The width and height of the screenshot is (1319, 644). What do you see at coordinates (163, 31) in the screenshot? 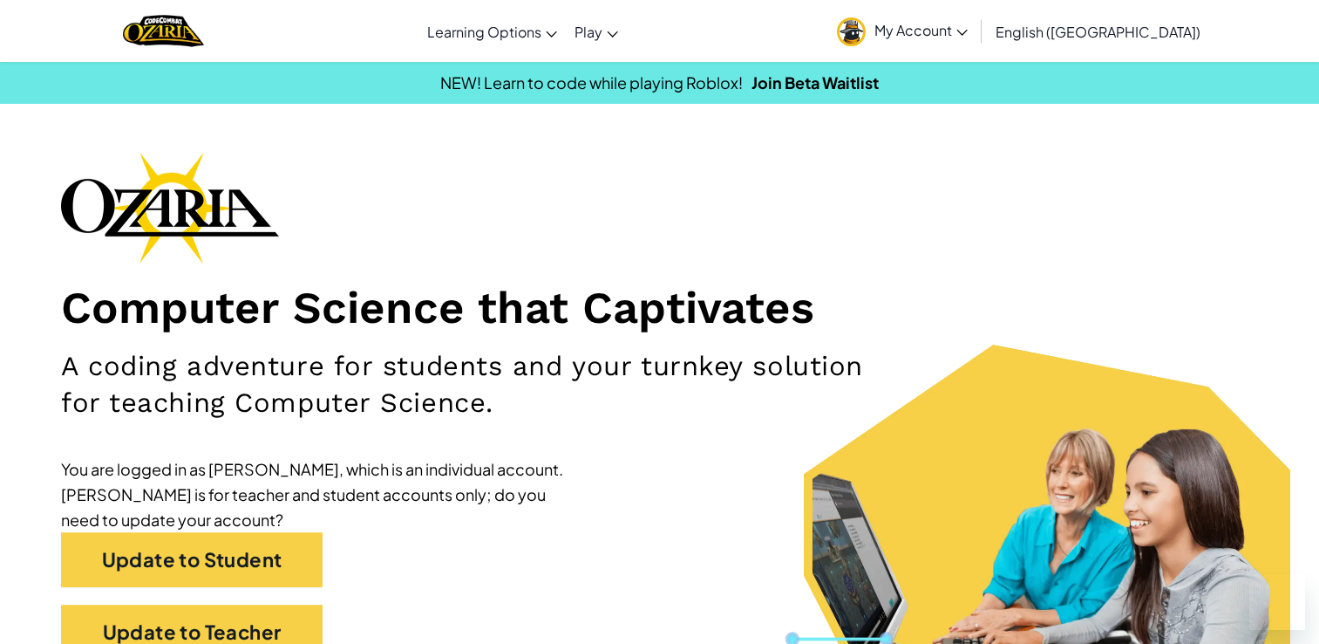
I see `a: Ozaria by CodeCombat logo` at bounding box center [163, 31].